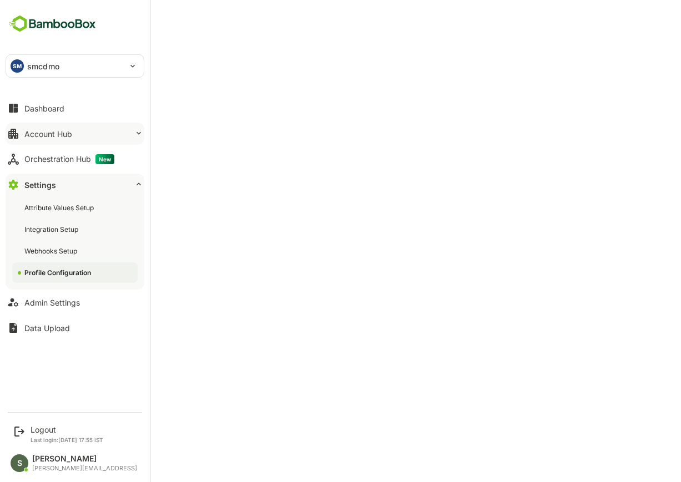 The image size is (681, 482). Describe the element at coordinates (52, 229) in the screenshot. I see `div: Integration Setup` at that location.